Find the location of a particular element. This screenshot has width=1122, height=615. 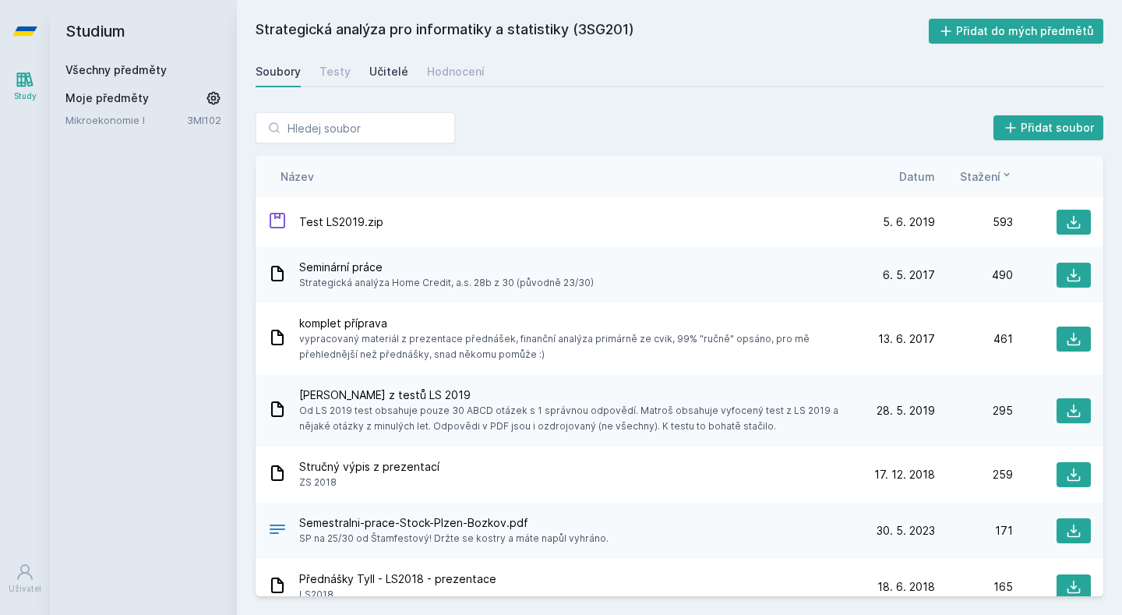

a: Mikroekonomie I is located at coordinates (126, 120).